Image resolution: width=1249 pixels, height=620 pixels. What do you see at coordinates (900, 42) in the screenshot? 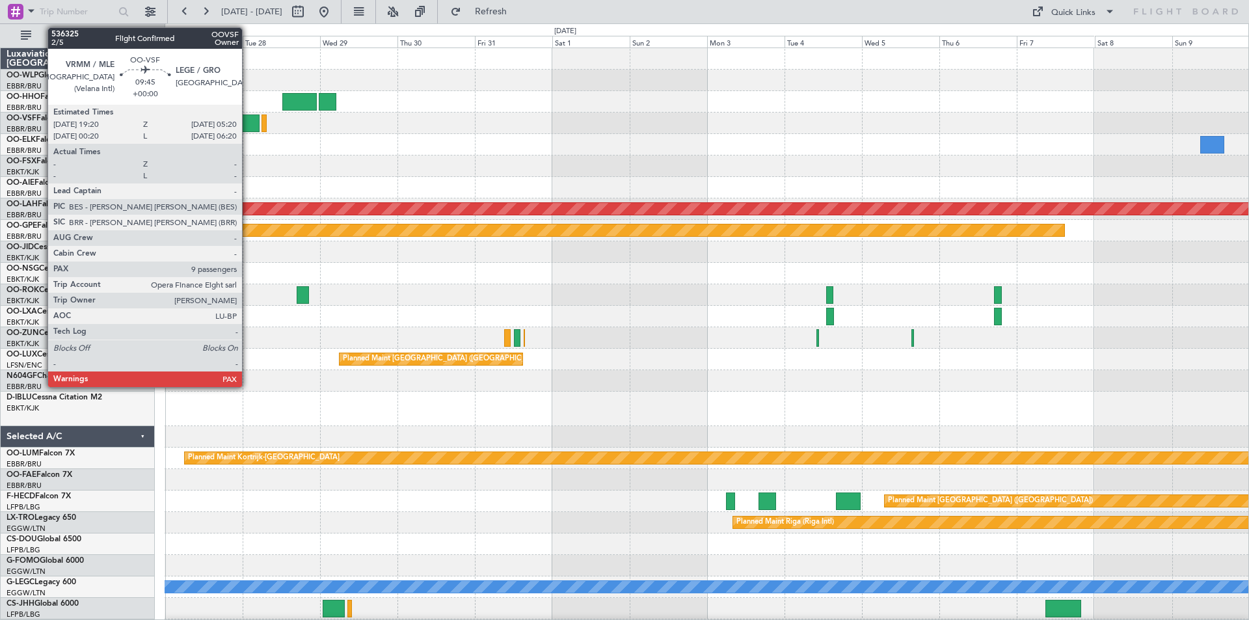
I see `div: Wed 5` at bounding box center [900, 42].